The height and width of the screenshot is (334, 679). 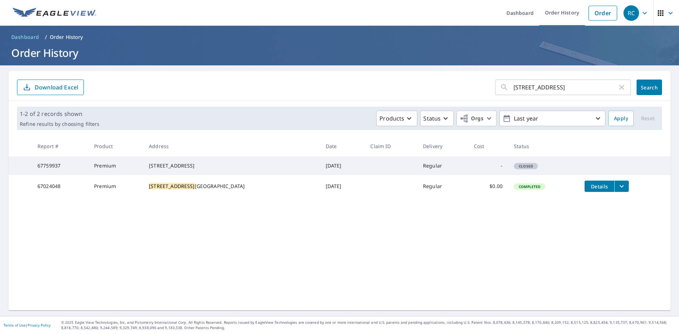 I want to click on span: Search, so click(x=649, y=87).